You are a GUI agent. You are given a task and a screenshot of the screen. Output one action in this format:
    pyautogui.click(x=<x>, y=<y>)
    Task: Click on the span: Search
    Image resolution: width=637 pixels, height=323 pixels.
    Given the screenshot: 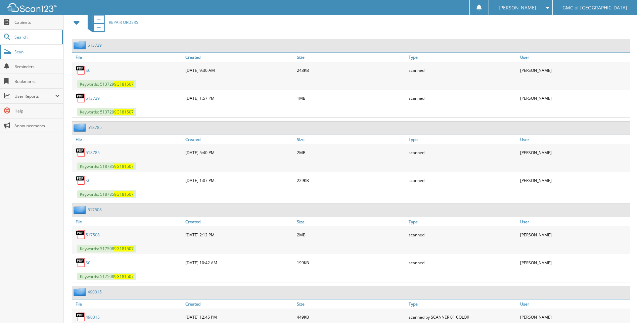 What is the action you would take?
    pyautogui.click(x=37, y=37)
    